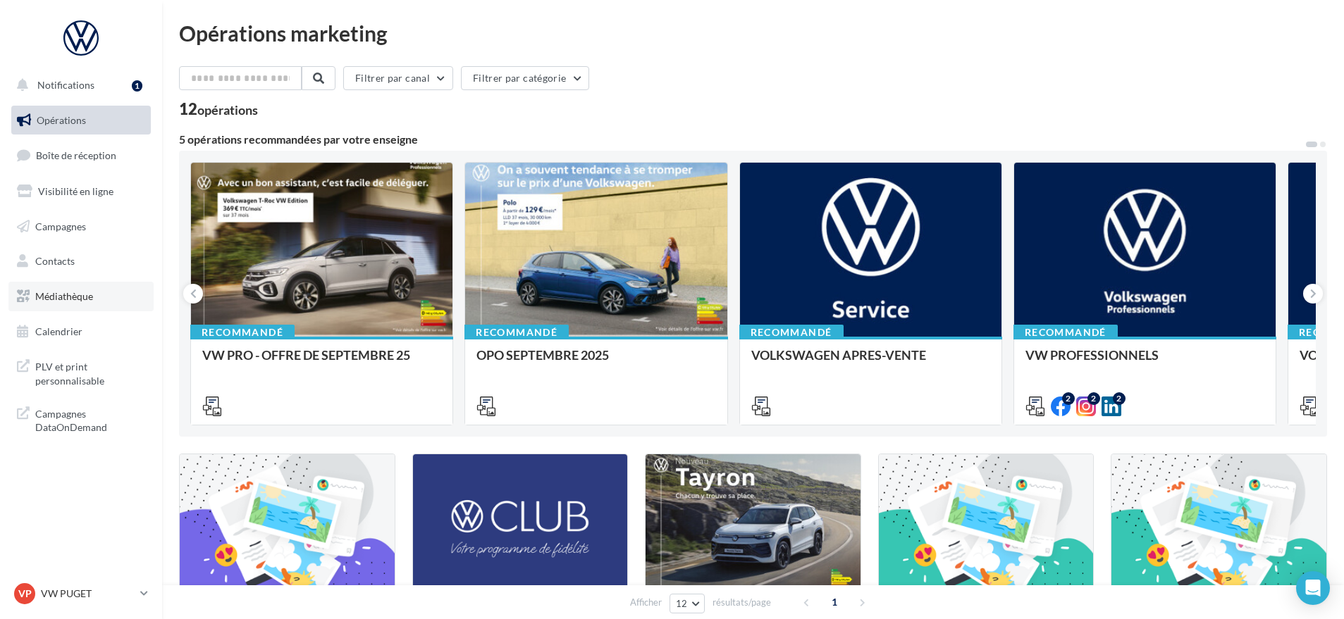  Describe the element at coordinates (646, 603) in the screenshot. I see `span: Afficher` at that location.